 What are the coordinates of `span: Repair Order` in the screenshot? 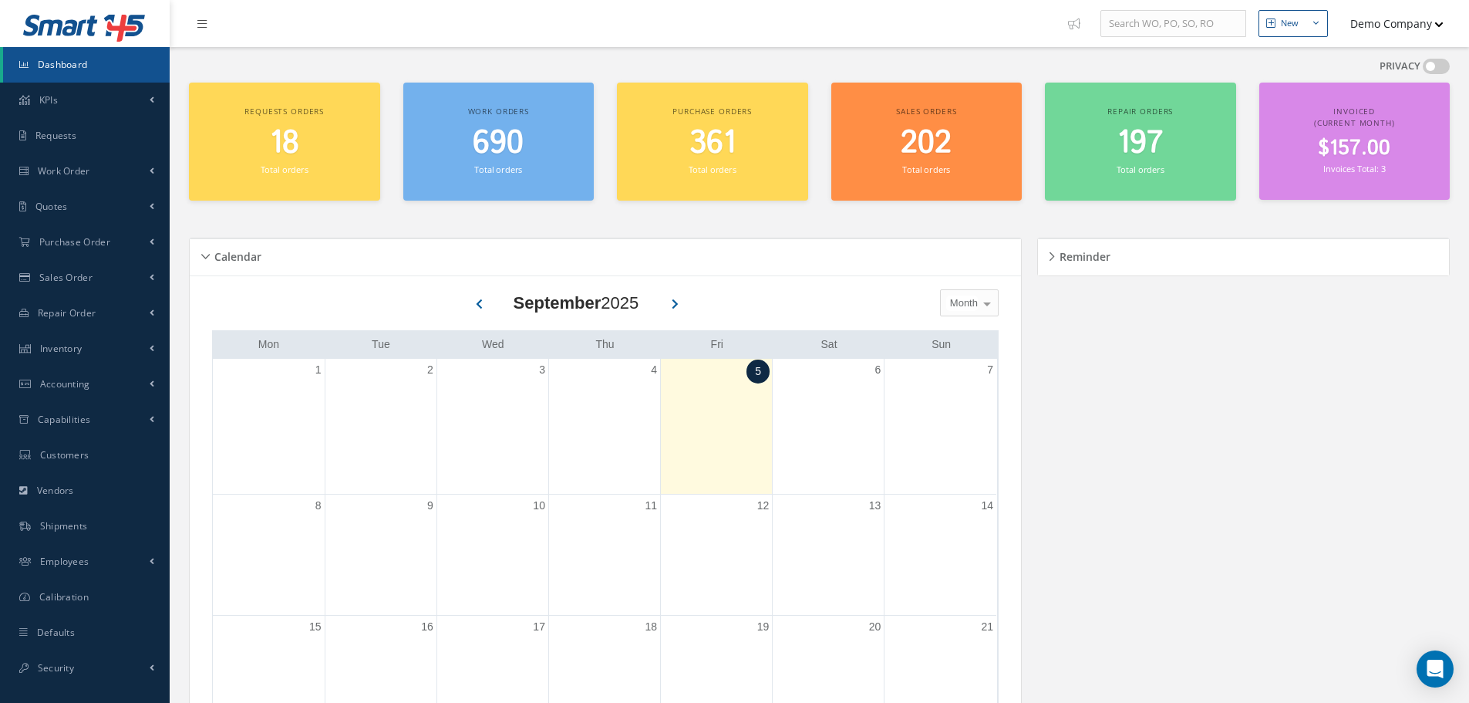 It's located at (67, 312).